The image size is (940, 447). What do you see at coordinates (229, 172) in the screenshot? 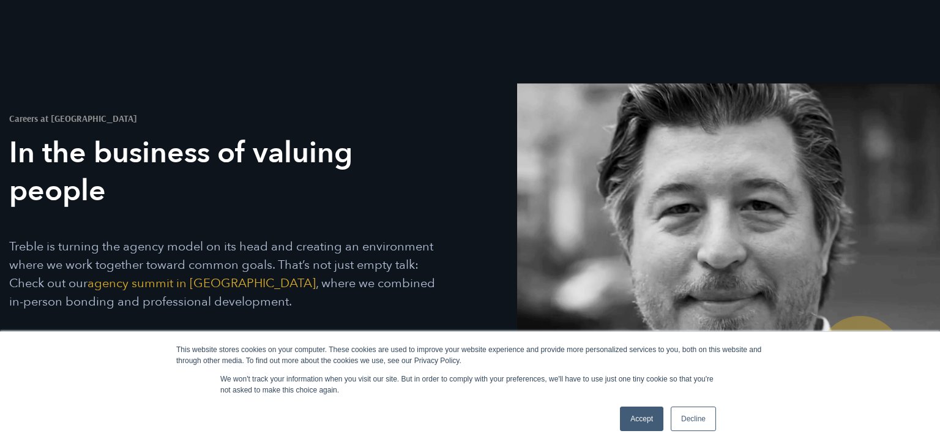
I see `h3: In the business of valuing people` at bounding box center [229, 172].